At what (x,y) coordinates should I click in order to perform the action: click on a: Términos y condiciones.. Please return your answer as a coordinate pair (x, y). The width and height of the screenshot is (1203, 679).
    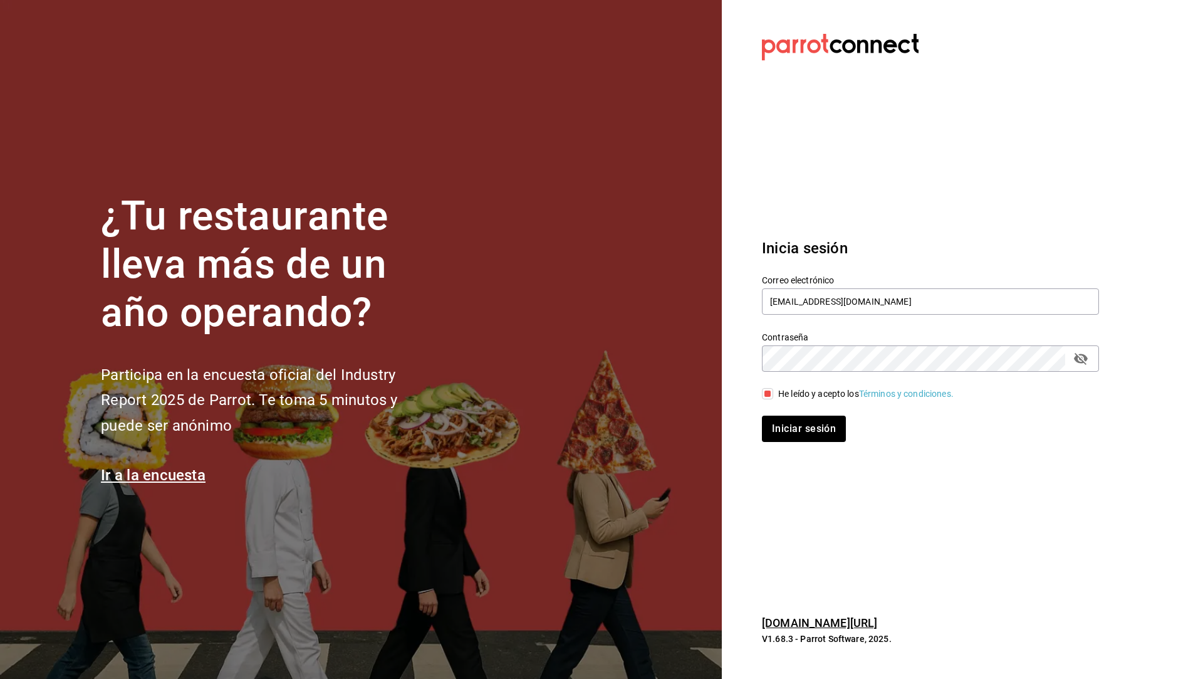
    Looking at the image, I should click on (906, 394).